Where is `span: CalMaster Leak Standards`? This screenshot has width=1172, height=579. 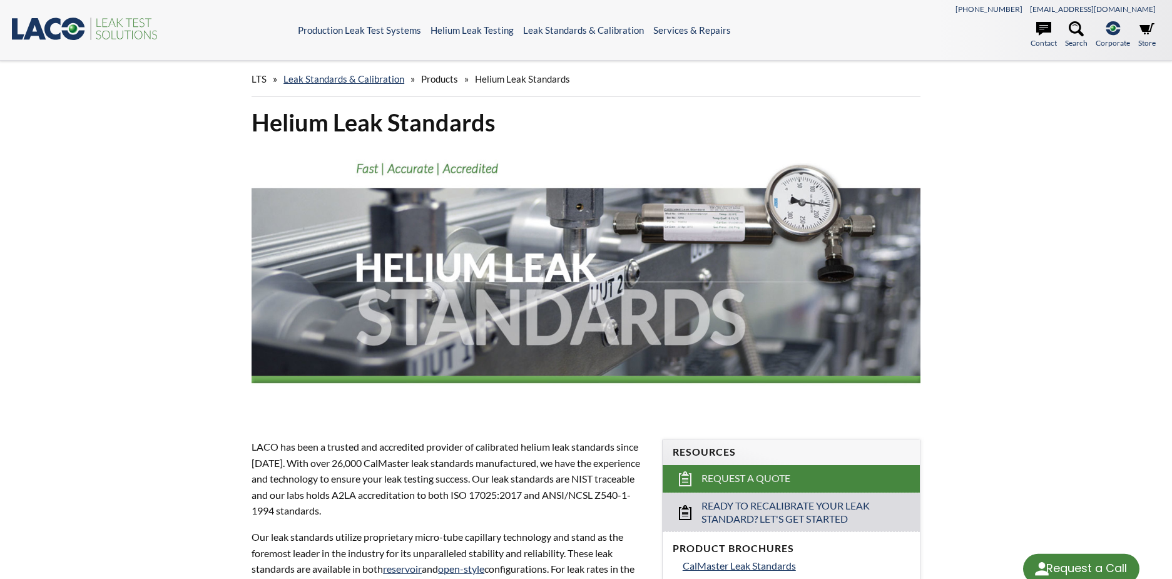
span: CalMaster Leak Standards is located at coordinates (739, 565).